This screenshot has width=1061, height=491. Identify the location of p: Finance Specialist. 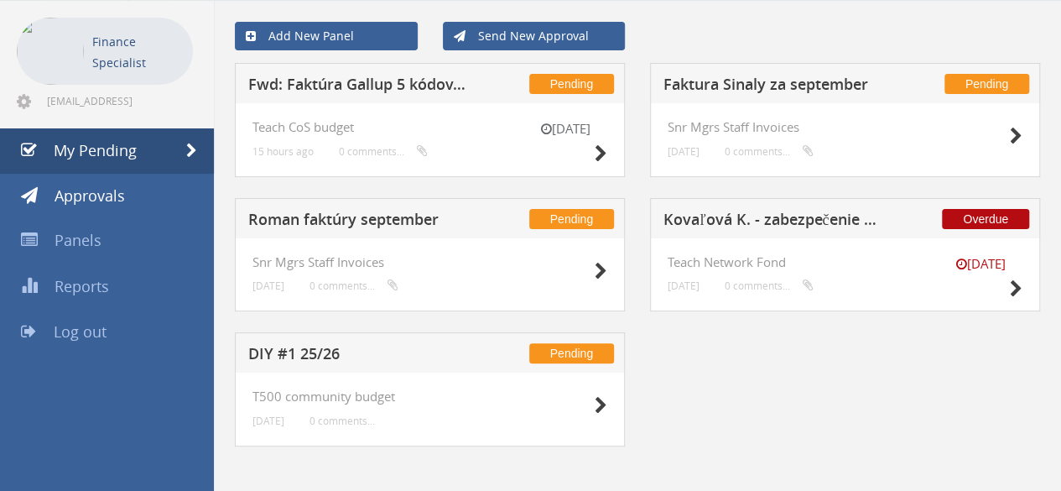
(138, 52).